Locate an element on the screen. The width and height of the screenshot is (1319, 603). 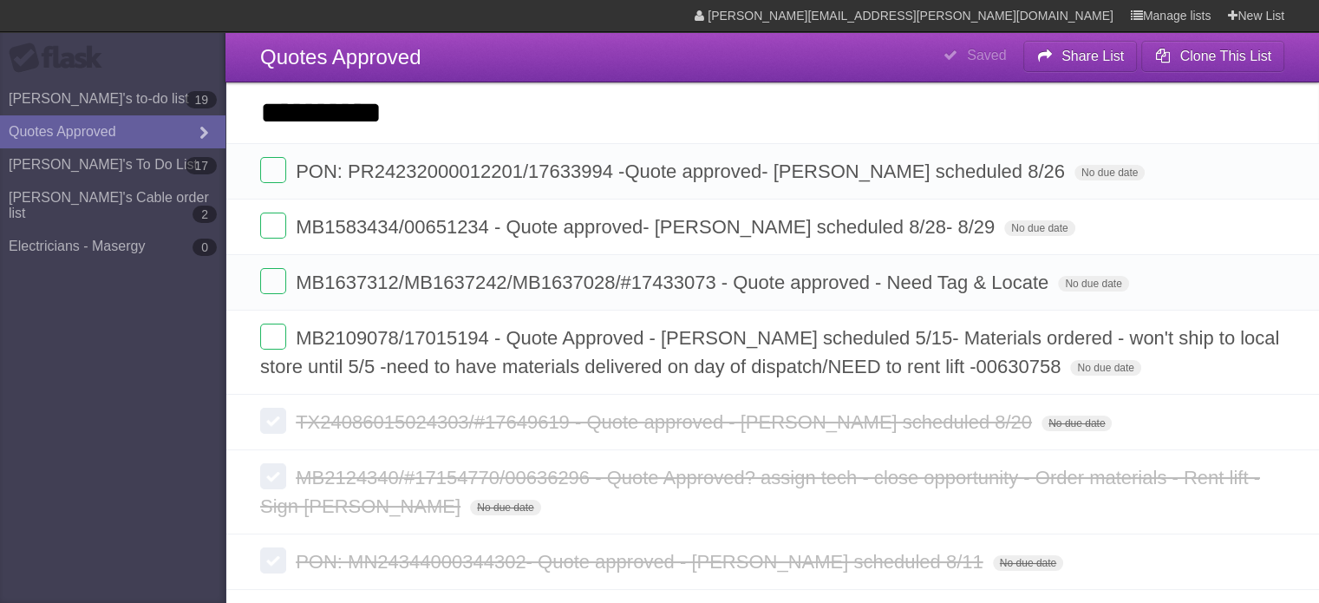
b: Clone This List is located at coordinates (1226, 56).